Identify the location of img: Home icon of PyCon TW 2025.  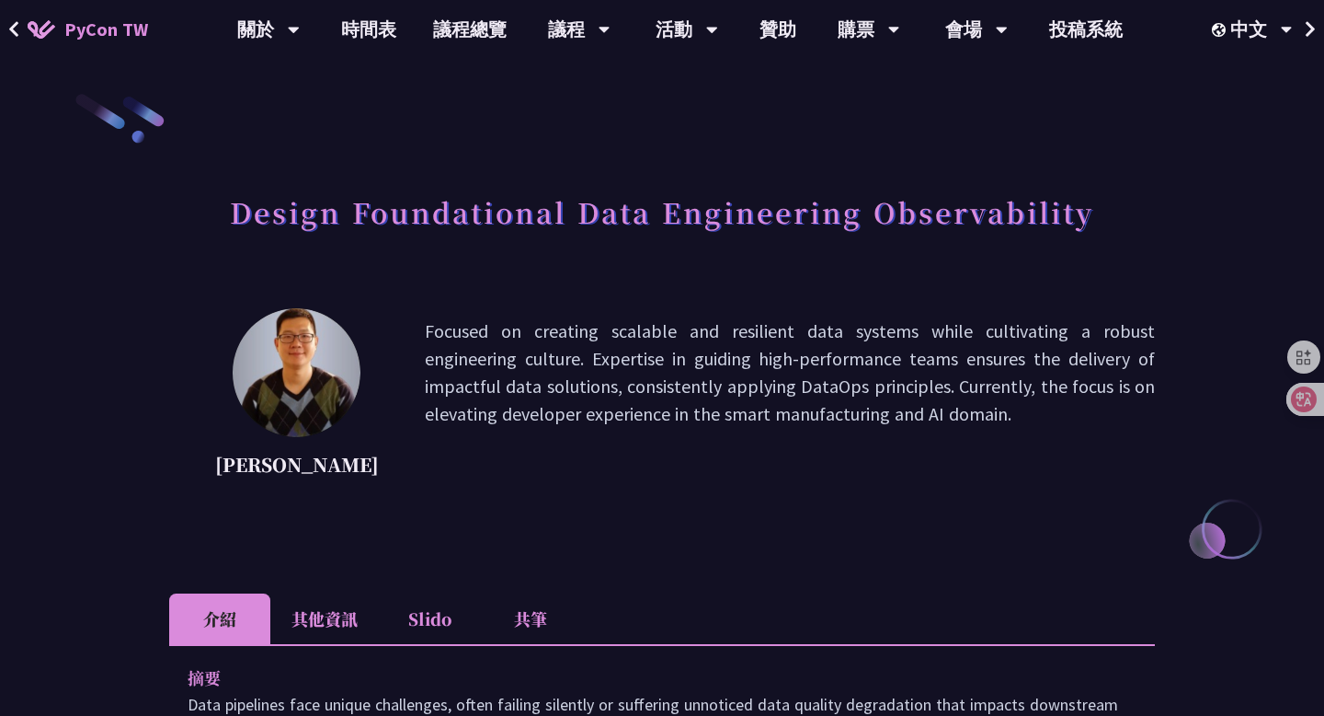
(41, 29).